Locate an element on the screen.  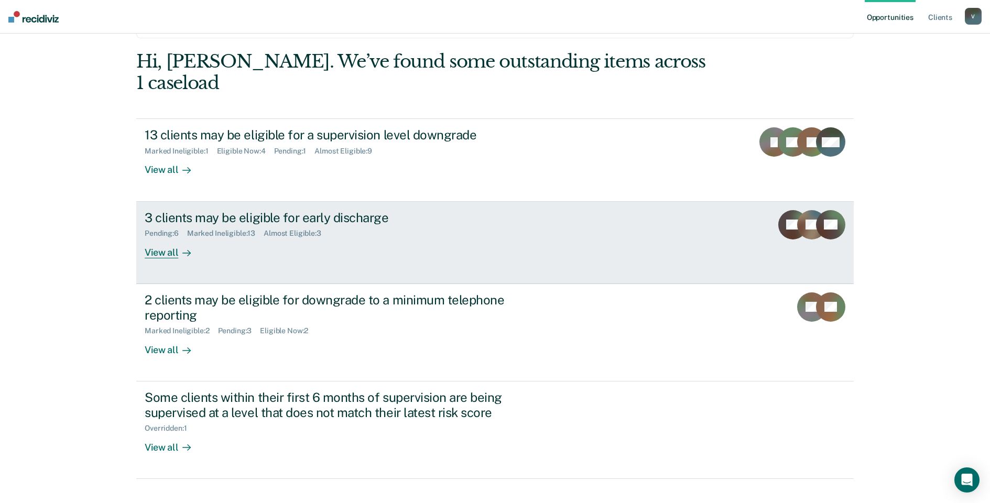
div: V is located at coordinates (973, 16).